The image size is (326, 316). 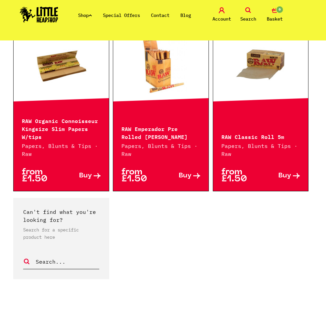 What do you see at coordinates (249, 19) in the screenshot?
I see `span: Search` at bounding box center [249, 19].